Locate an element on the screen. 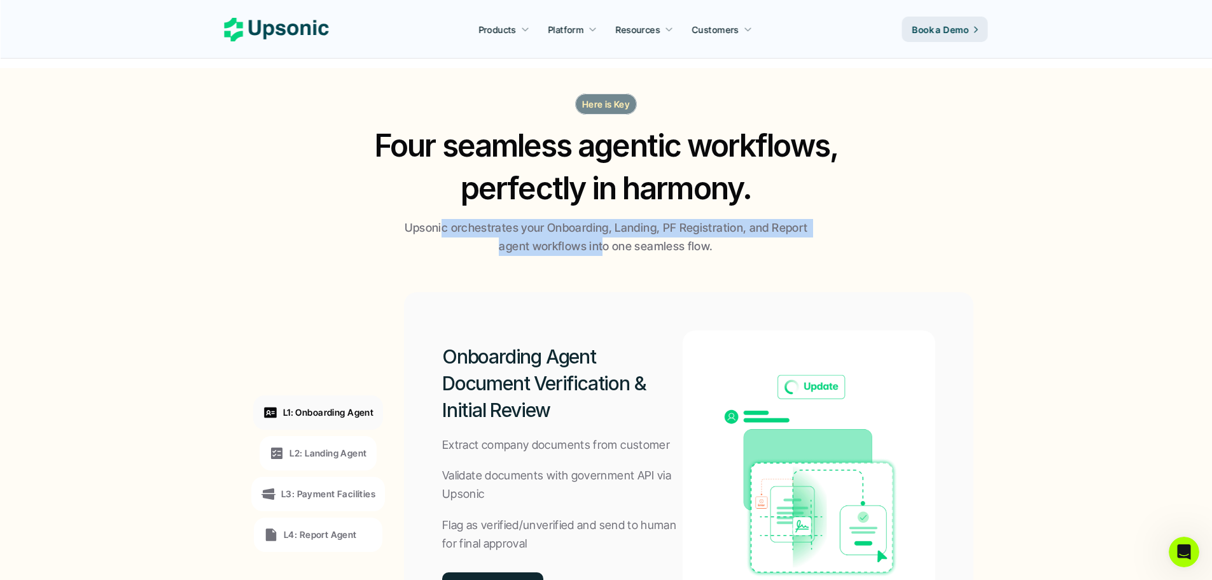 This screenshot has width=1212, height=580. p: Resources is located at coordinates (638, 29).